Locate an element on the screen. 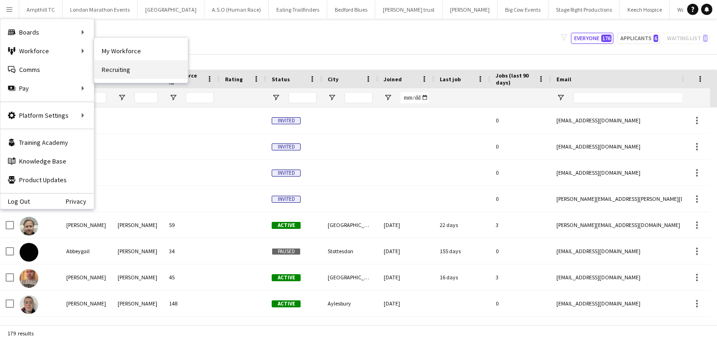 Image resolution: width=717 pixels, height=341 pixels. a: Recruiting is located at coordinates (141, 70).